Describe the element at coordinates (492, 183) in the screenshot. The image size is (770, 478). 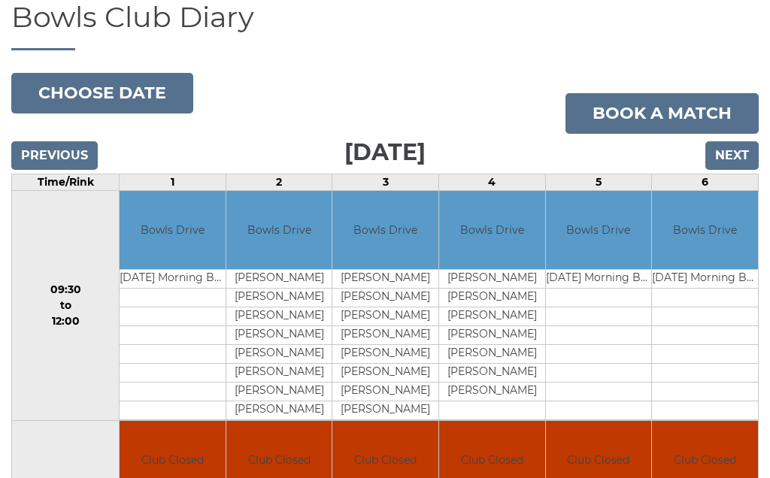
I see `td: 4` at that location.